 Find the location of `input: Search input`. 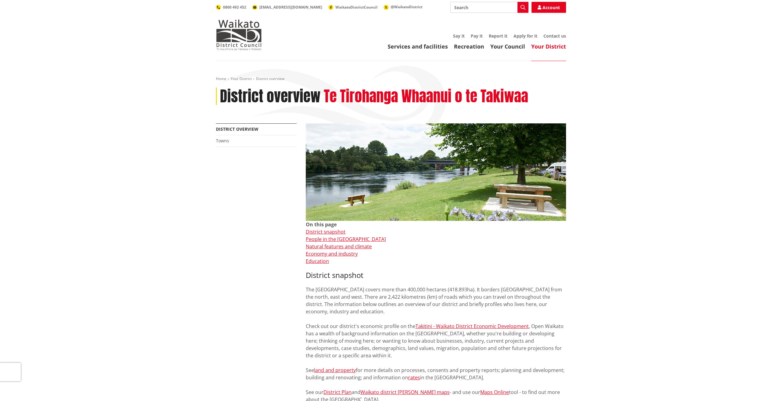

input: Search input is located at coordinates (489, 7).